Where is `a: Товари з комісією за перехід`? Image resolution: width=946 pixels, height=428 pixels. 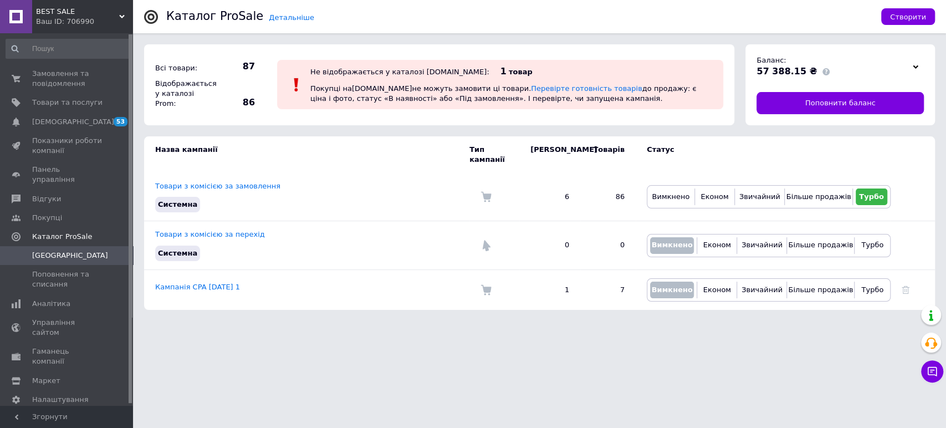 a: Товари з комісією за перехід is located at coordinates (210, 234).